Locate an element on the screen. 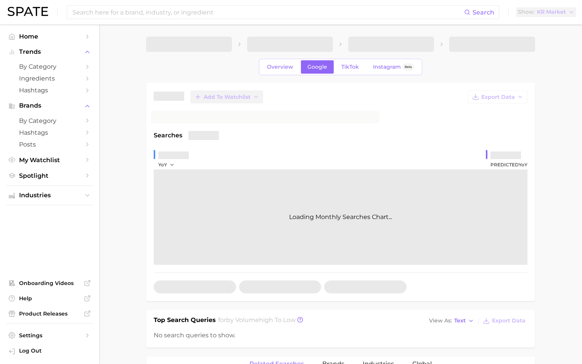 This screenshot has height=364, width=582. span: Onboarding Videos is located at coordinates (50, 283).